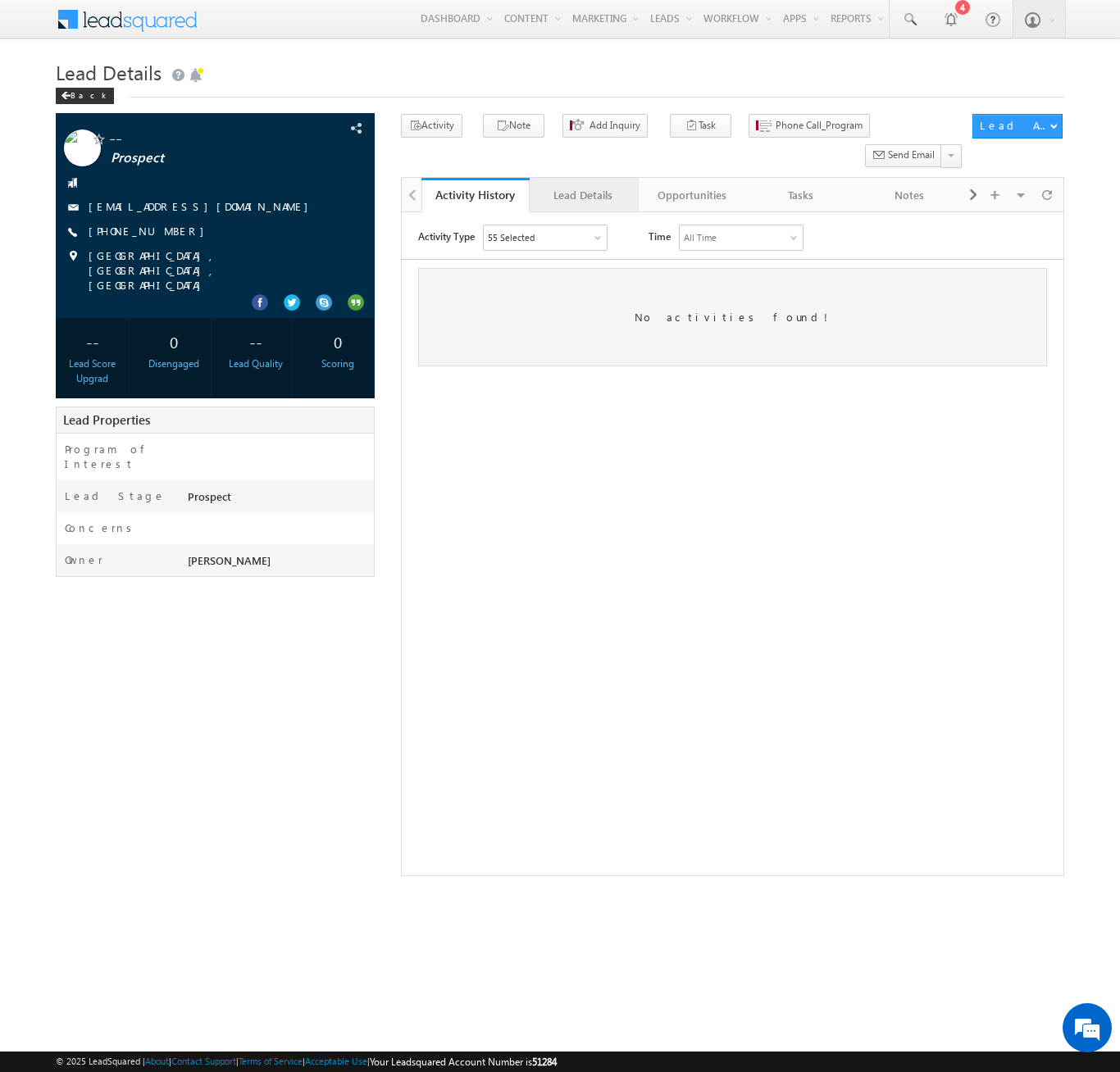 Image resolution: width=1120 pixels, height=1072 pixels. What do you see at coordinates (910, 195) in the screenshot?
I see `a: Notes` at bounding box center [910, 195].